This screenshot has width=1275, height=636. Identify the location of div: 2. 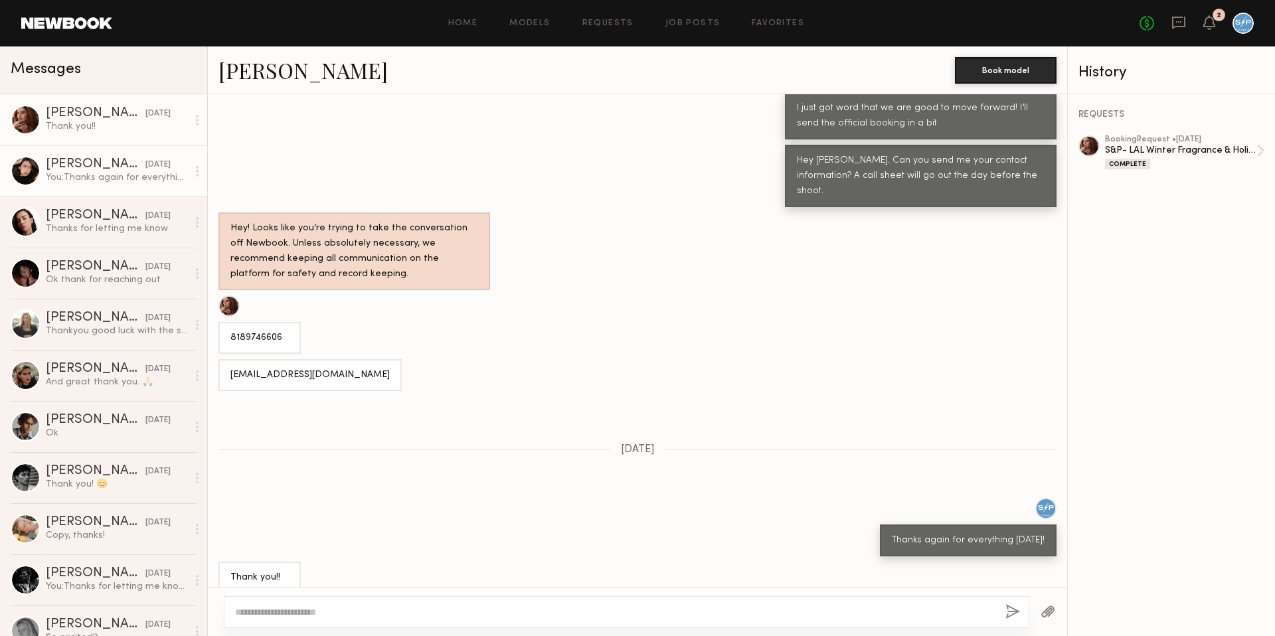
(1218, 15).